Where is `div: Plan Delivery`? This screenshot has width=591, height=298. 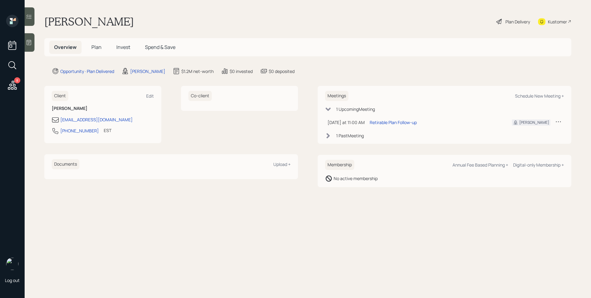 div: Plan Delivery is located at coordinates (518, 22).